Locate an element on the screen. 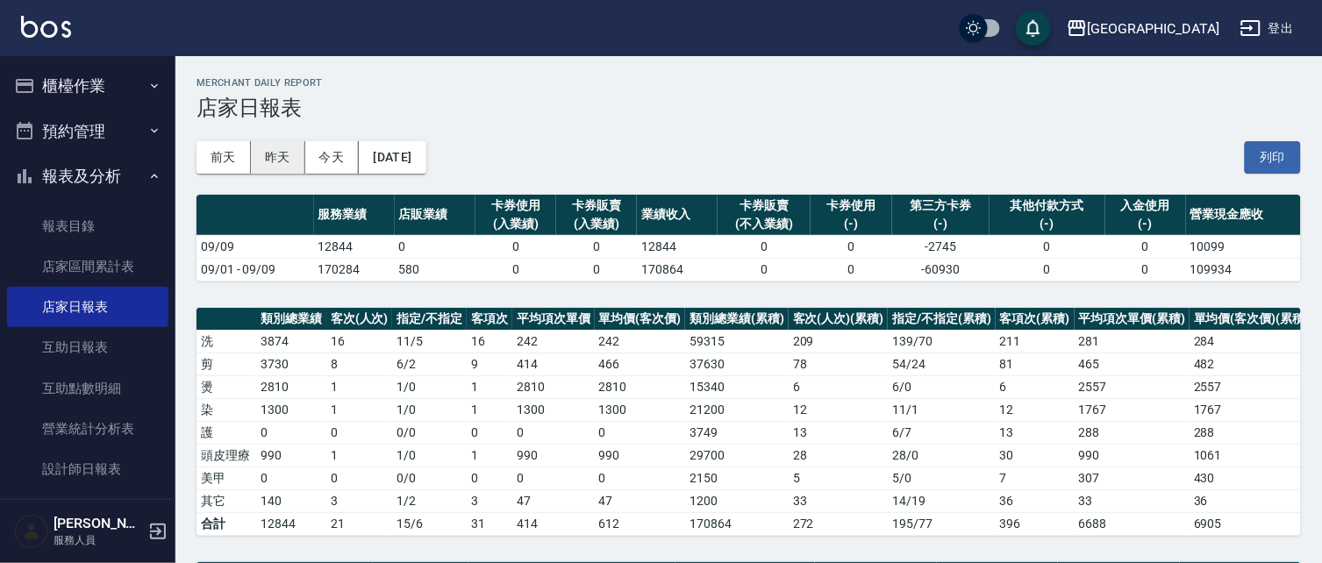 The height and width of the screenshot is (563, 1322). button: 預約管理 is located at coordinates (88, 132).